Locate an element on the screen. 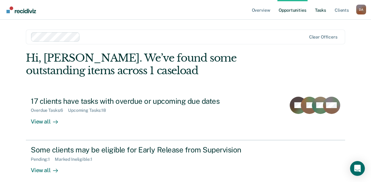 This screenshot has width=371, height=182. div: Upcoming Tasks : 18 is located at coordinates (89, 110).